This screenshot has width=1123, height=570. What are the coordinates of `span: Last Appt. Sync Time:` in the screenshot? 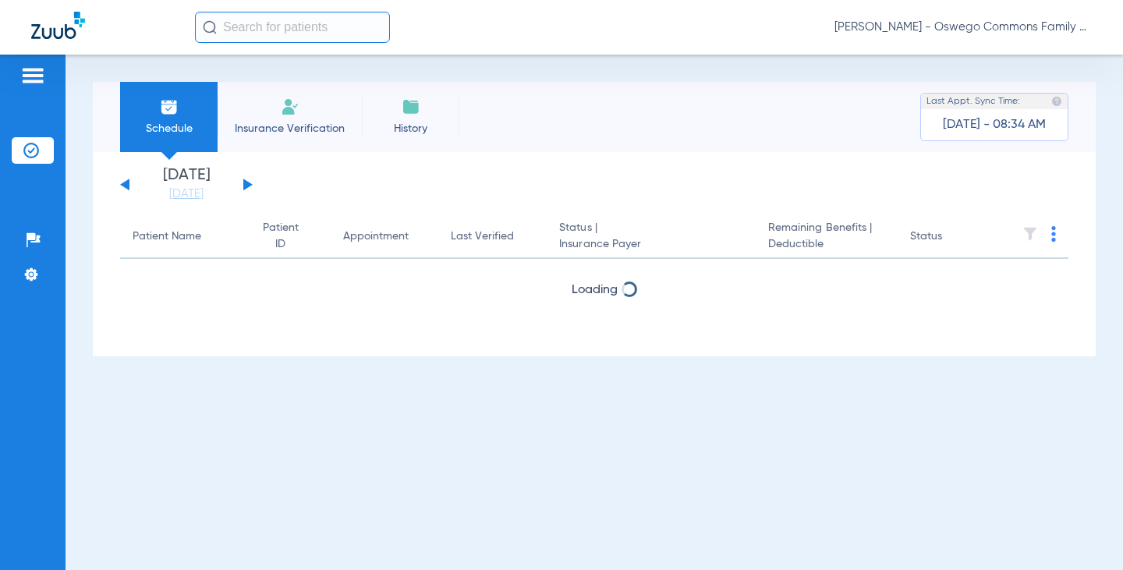 It's located at (973, 101).